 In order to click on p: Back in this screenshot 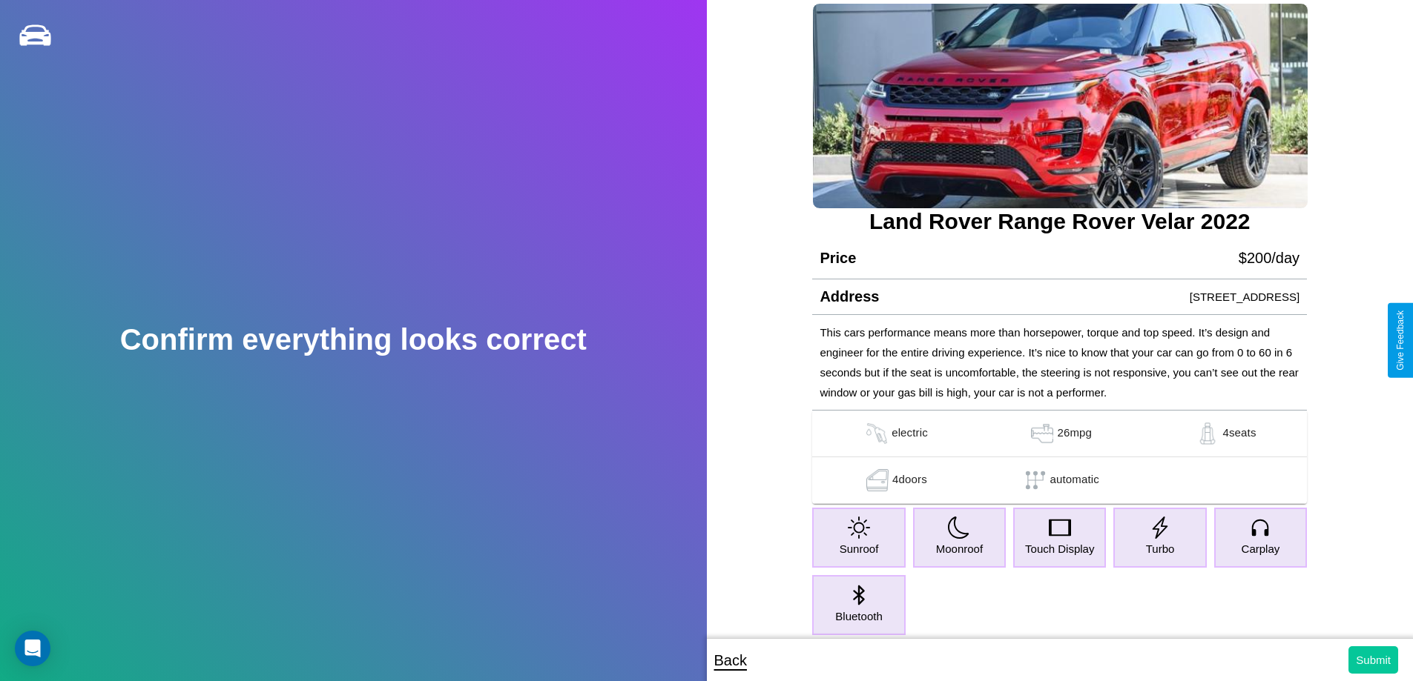, I will do `click(730, 661)`.